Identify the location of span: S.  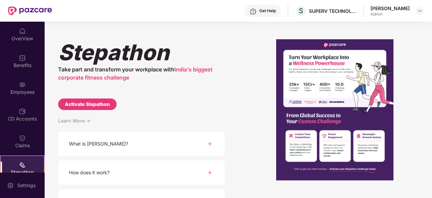
(301, 11).